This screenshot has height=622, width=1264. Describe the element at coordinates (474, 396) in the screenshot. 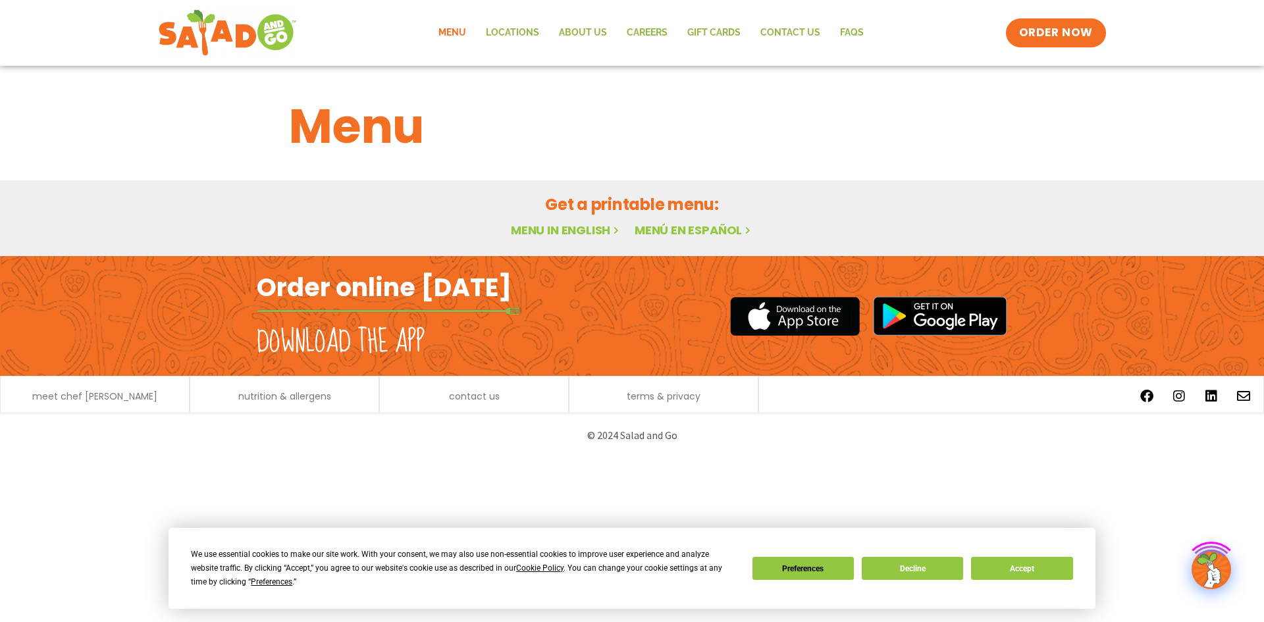

I see `span: contact us` at that location.